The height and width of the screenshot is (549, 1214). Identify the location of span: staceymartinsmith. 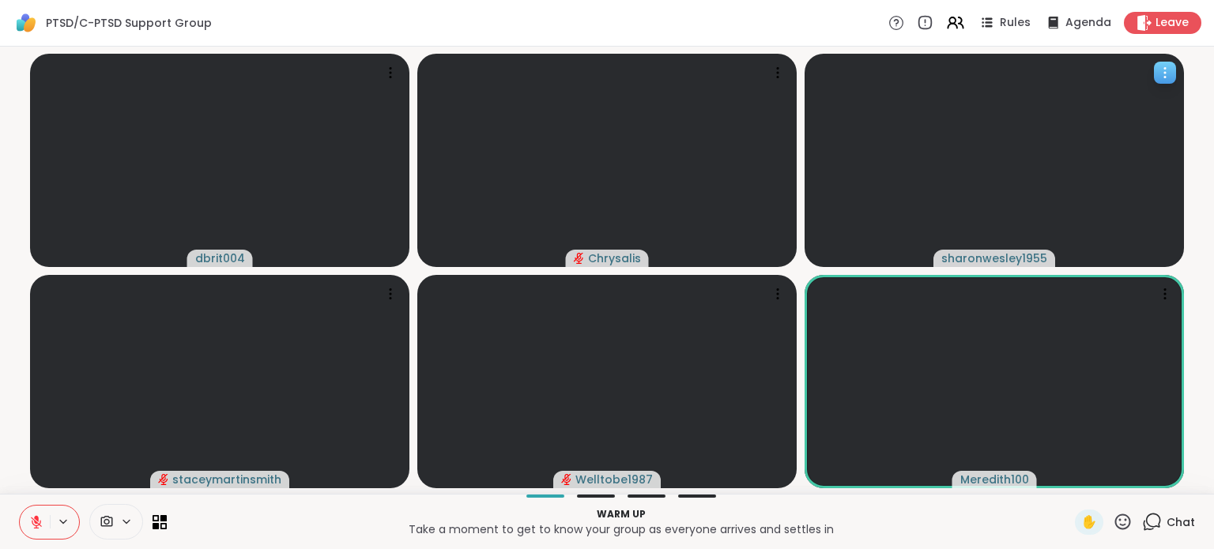
(227, 480).